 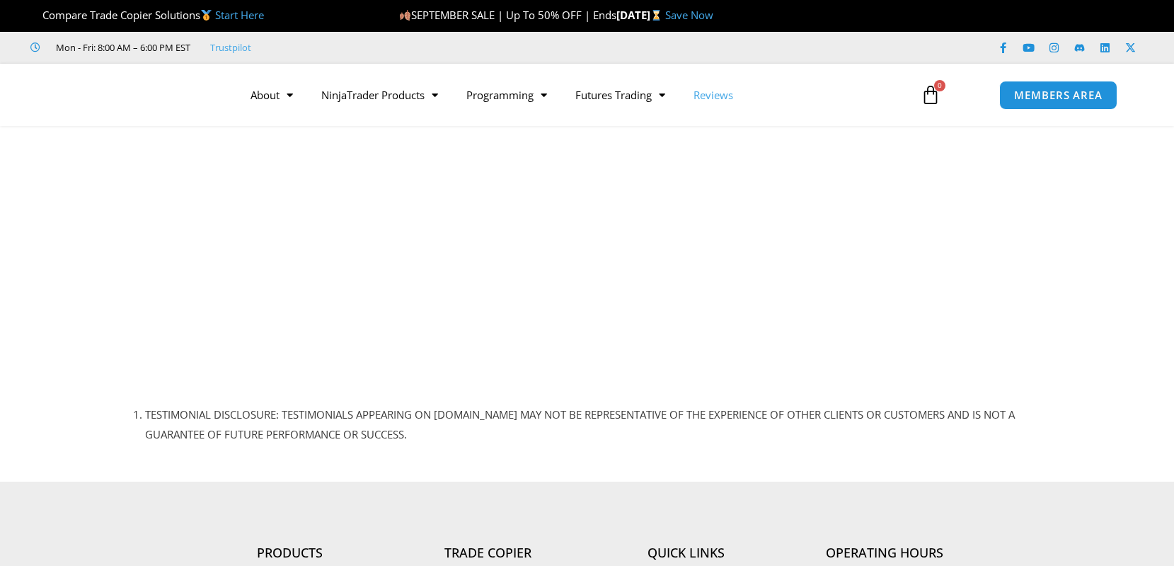 I want to click on span: 0, so click(x=940, y=86).